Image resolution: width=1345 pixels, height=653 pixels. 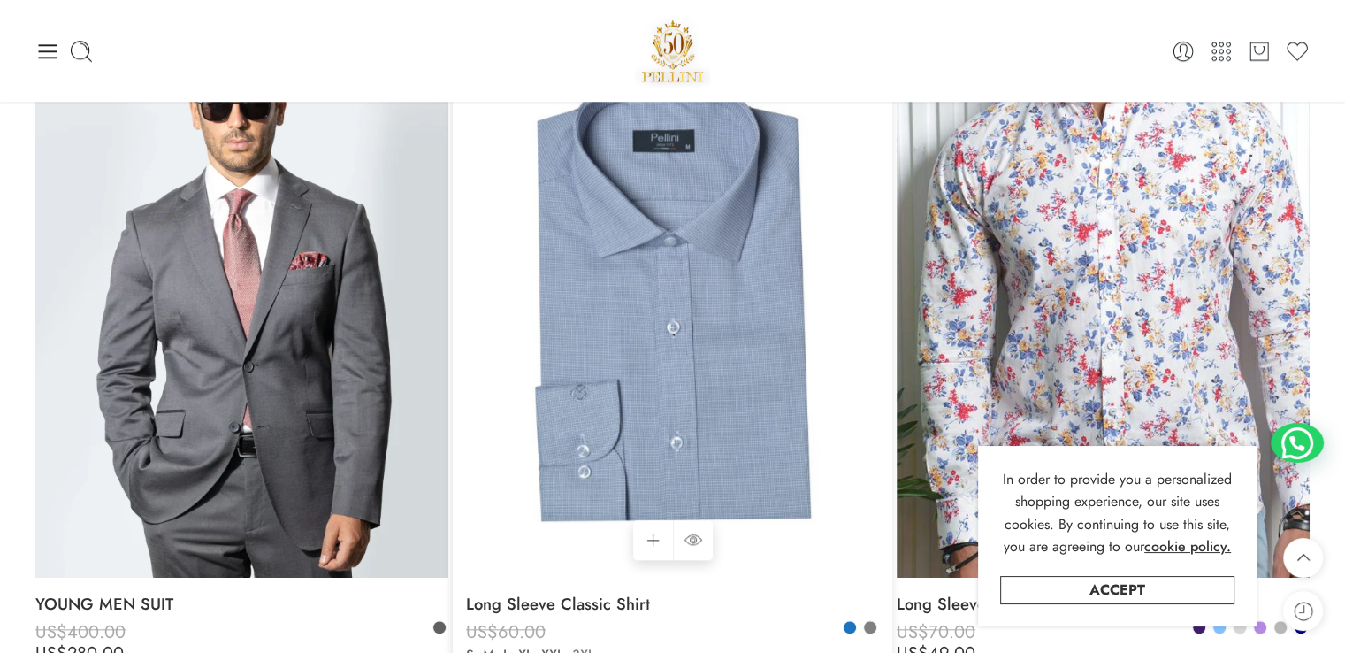 What do you see at coordinates (1260, 627) in the screenshot?
I see `a: Light Purple` at bounding box center [1260, 627].